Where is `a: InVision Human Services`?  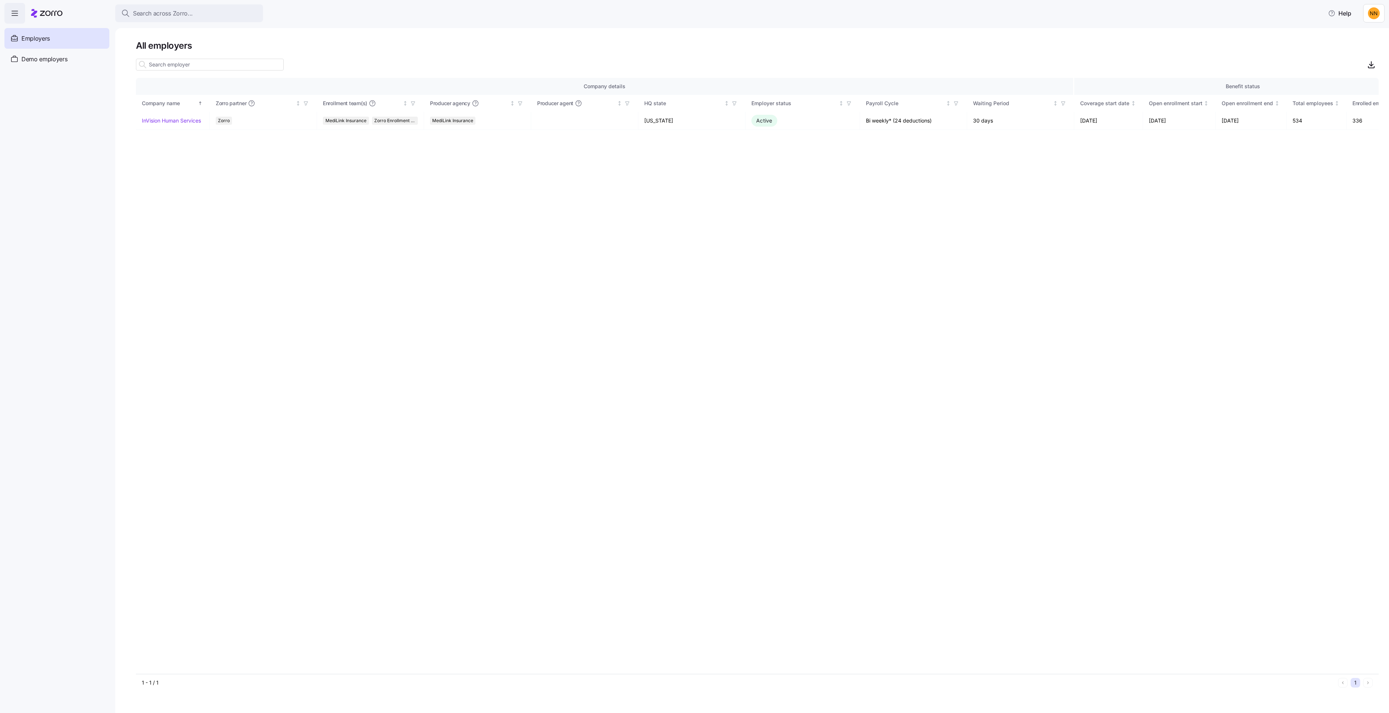
a: InVision Human Services is located at coordinates (171, 121).